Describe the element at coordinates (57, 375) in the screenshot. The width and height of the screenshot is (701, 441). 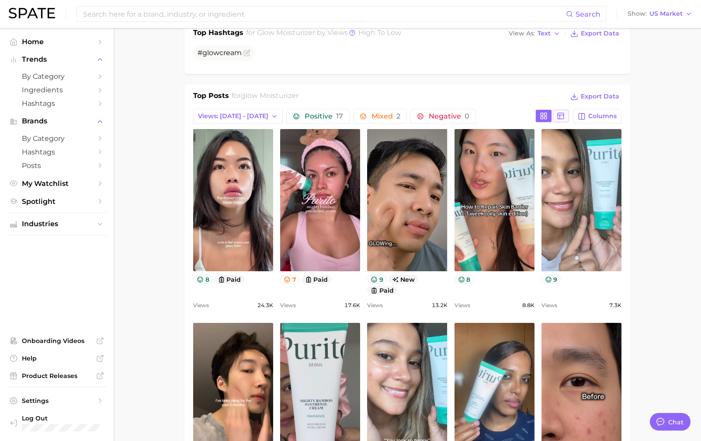
I see `span: Product Releases` at that location.